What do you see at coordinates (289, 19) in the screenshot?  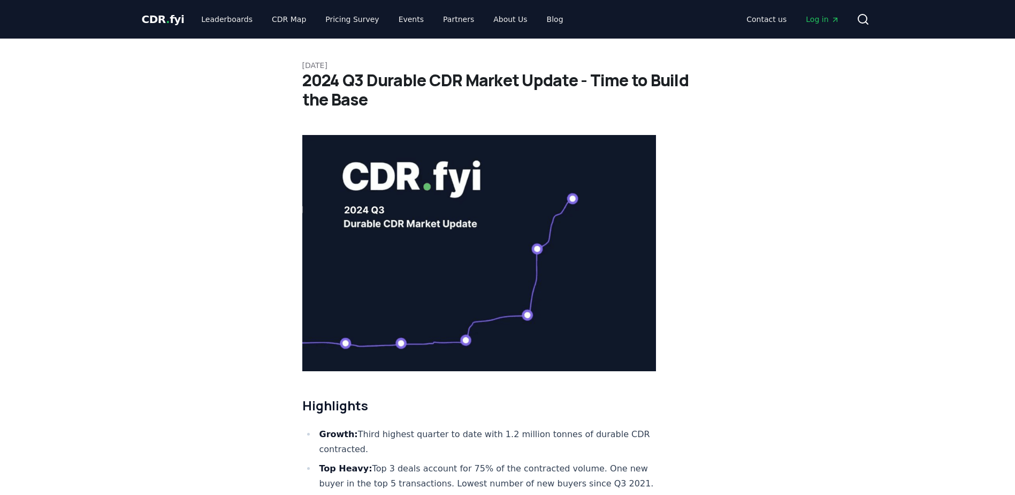 I see `a: CDR Map` at bounding box center [289, 19].